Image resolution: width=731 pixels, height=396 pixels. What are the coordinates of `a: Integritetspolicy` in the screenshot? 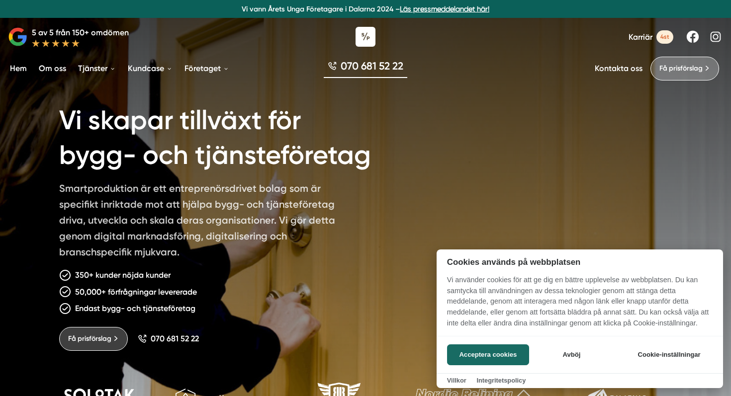 It's located at (501, 380).